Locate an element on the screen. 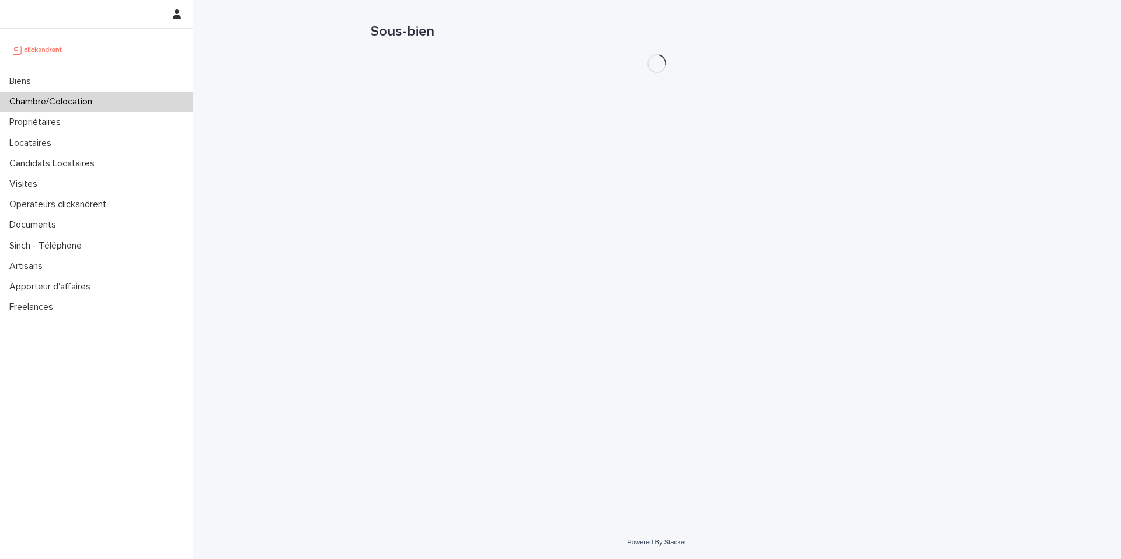 This screenshot has width=1121, height=559. p: Documents is located at coordinates (35, 225).